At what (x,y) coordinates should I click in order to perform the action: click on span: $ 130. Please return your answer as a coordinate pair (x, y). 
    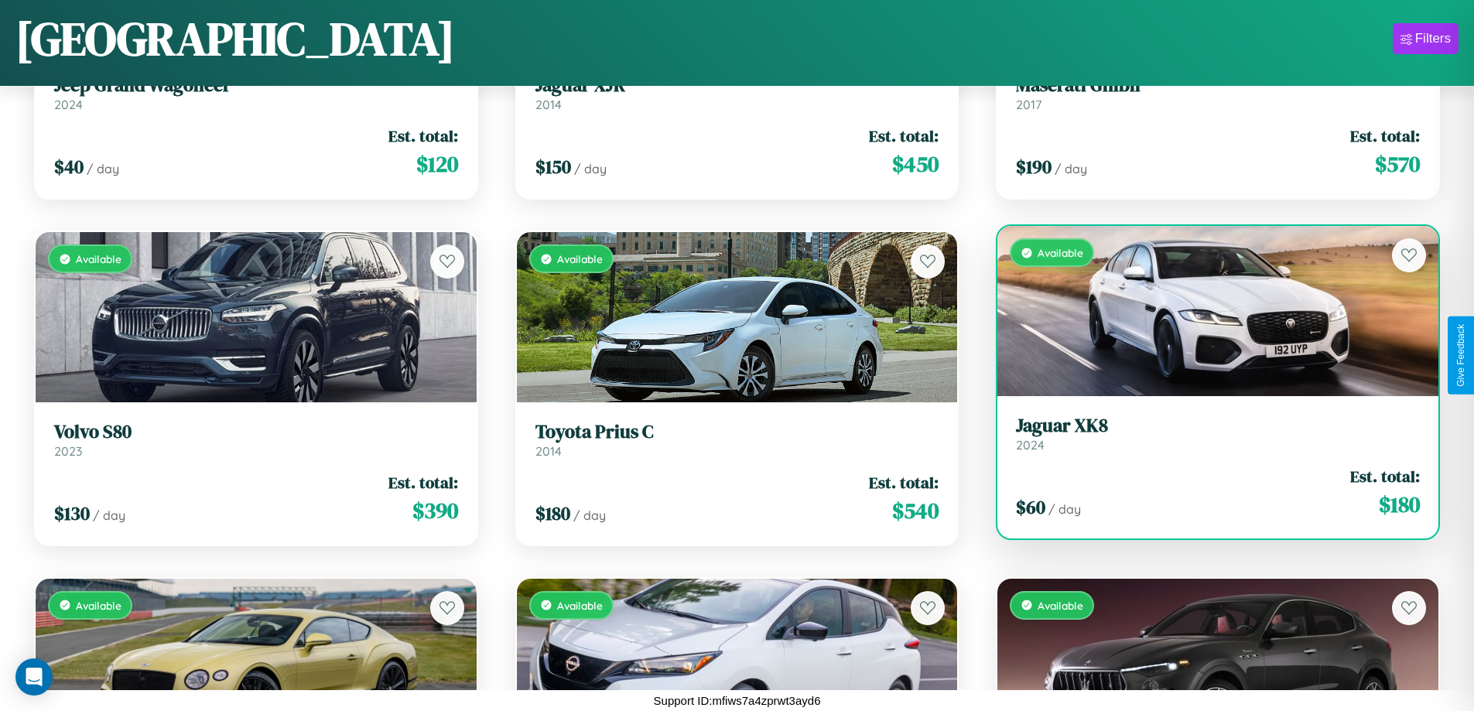
    Looking at the image, I should click on (72, 513).